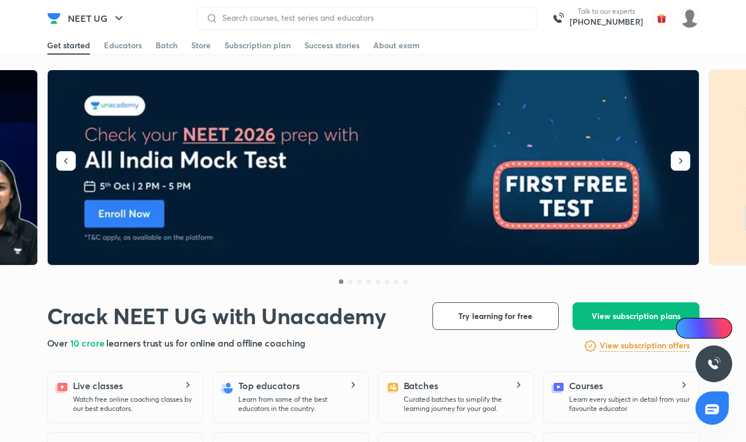  I want to click on div: Subscription plan, so click(257, 45).